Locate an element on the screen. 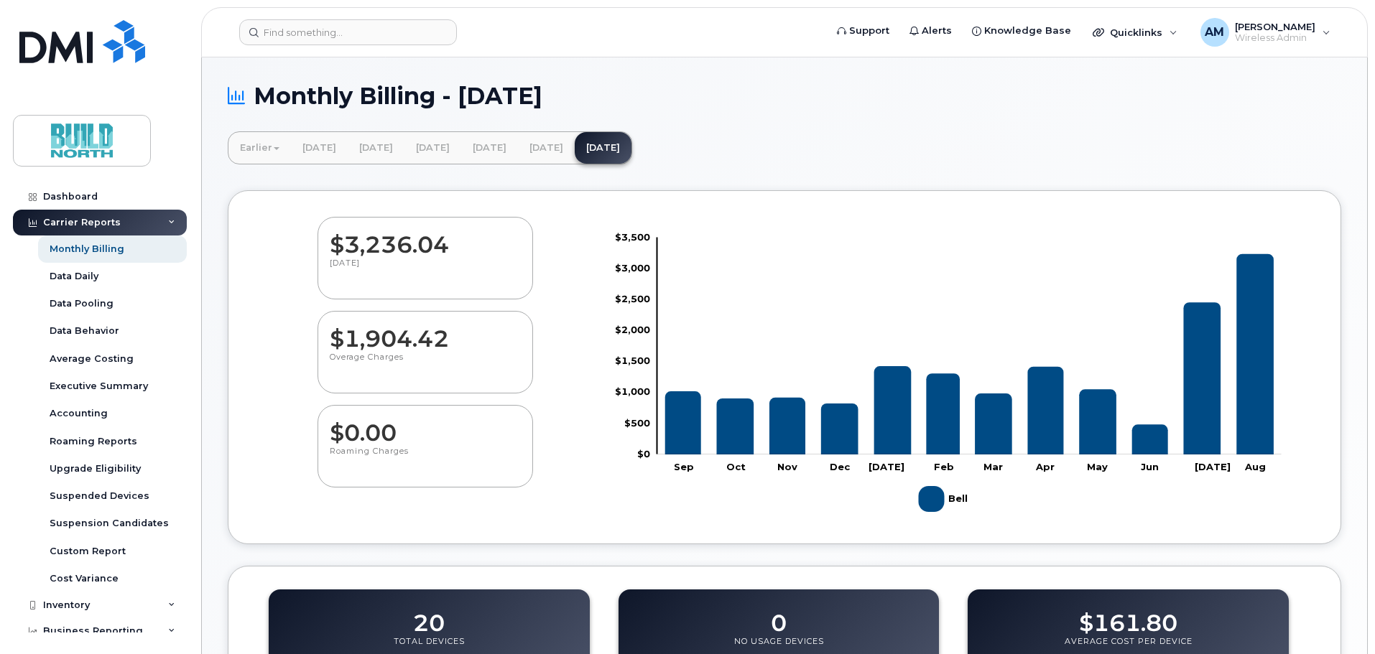 The image size is (1375, 654). dd: $161.80 is located at coordinates (1128, 616).